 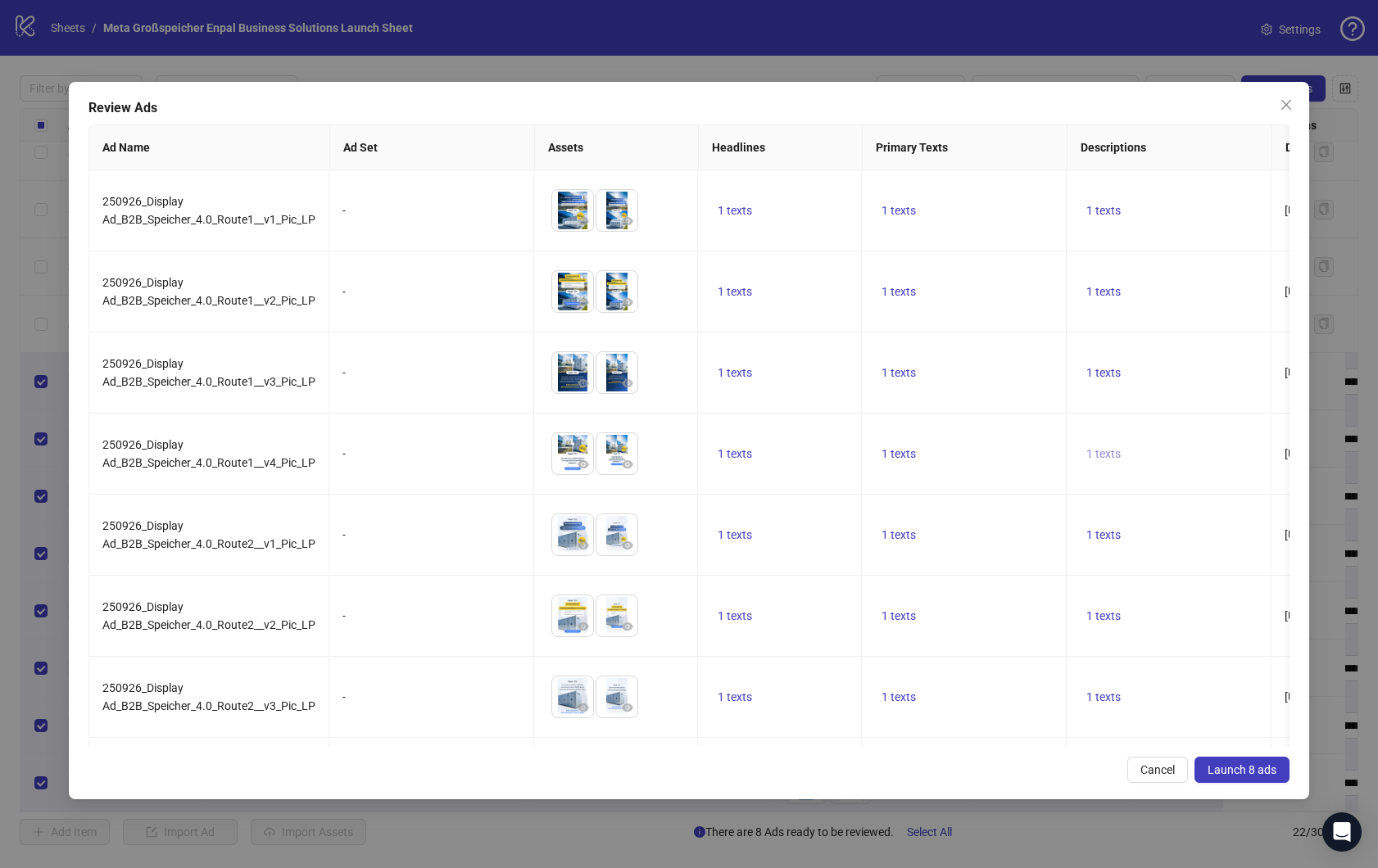 What do you see at coordinates (209, 616) in the screenshot?
I see `span: 250926_Display Ad_B2B_Speicher_4.0_Route2__v2_Pic_LP` at bounding box center [209, 616].